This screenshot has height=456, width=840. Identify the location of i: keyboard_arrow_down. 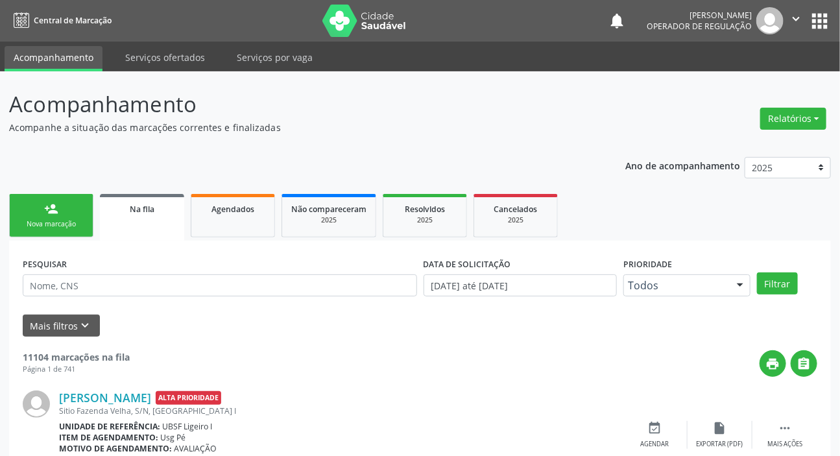
(86, 326).